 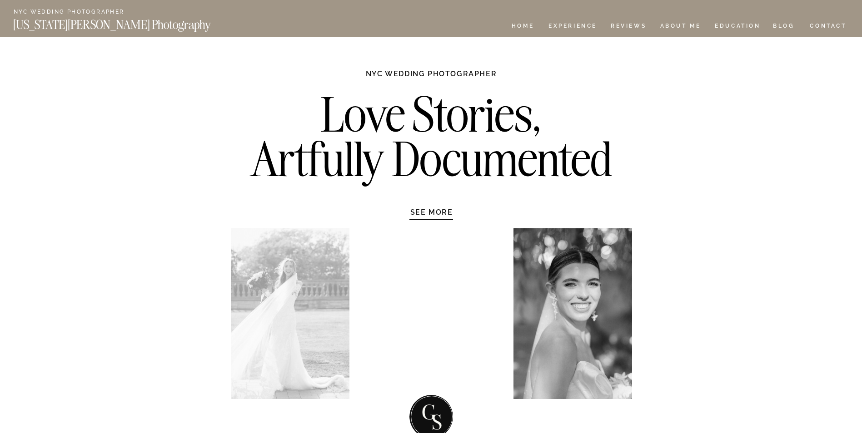 What do you see at coordinates (432, 212) in the screenshot?
I see `h1: SEE MORE` at bounding box center [432, 212].